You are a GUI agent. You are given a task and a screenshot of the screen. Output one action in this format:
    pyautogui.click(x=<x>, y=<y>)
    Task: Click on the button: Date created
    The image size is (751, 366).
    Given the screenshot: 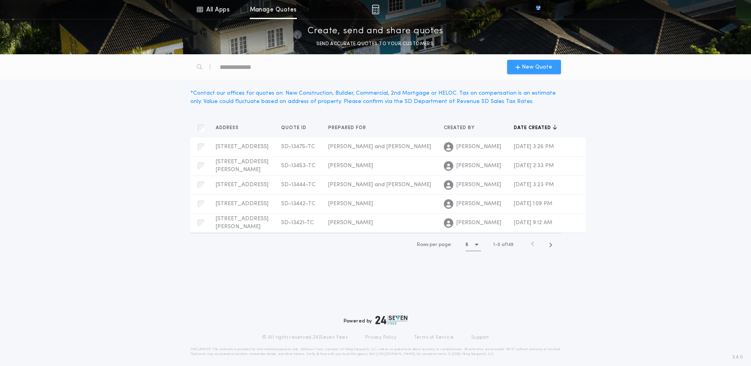 What is the action you would take?
    pyautogui.click(x=535, y=128)
    